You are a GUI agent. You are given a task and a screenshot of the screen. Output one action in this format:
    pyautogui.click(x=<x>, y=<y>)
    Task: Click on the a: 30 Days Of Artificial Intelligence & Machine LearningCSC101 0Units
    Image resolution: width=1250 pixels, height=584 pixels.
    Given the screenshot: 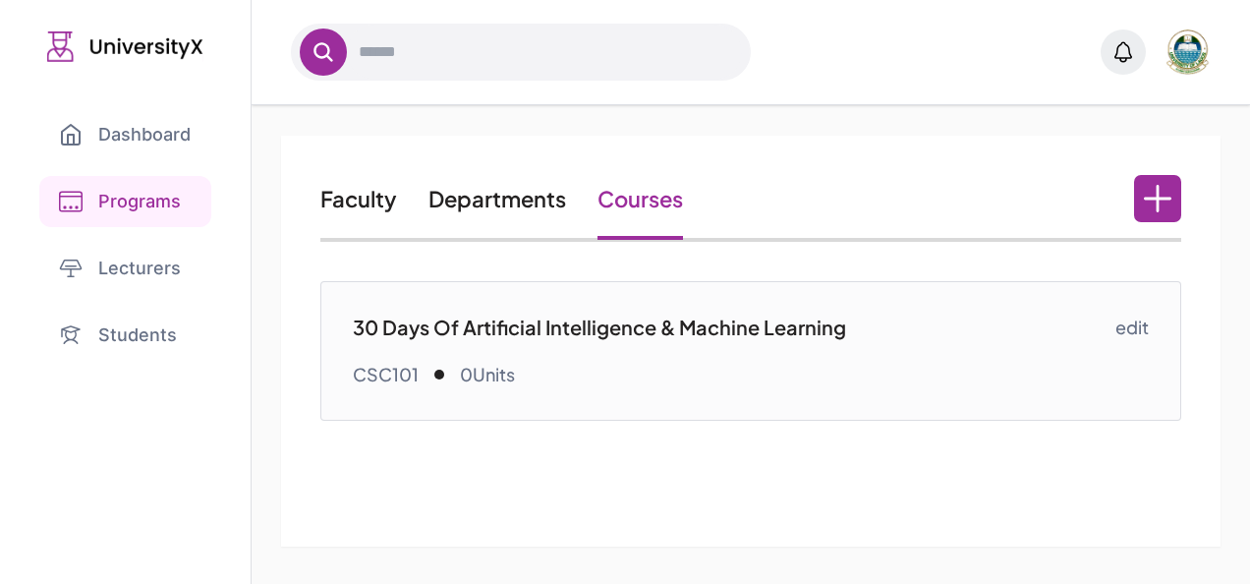 What is the action you would take?
    pyautogui.click(x=733, y=351)
    